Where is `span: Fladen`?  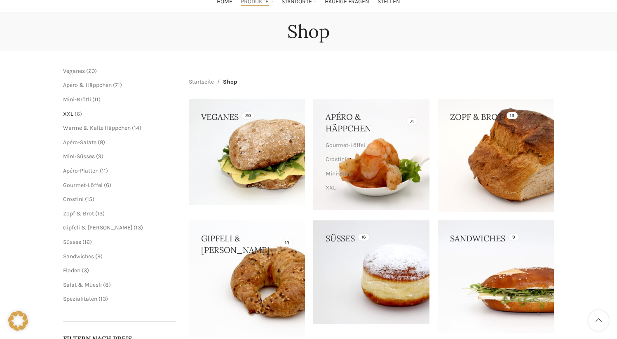 span: Fladen is located at coordinates (72, 270).